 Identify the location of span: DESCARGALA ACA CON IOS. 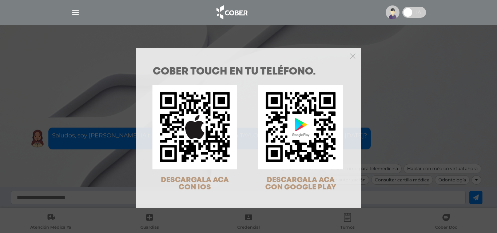
(195, 184).